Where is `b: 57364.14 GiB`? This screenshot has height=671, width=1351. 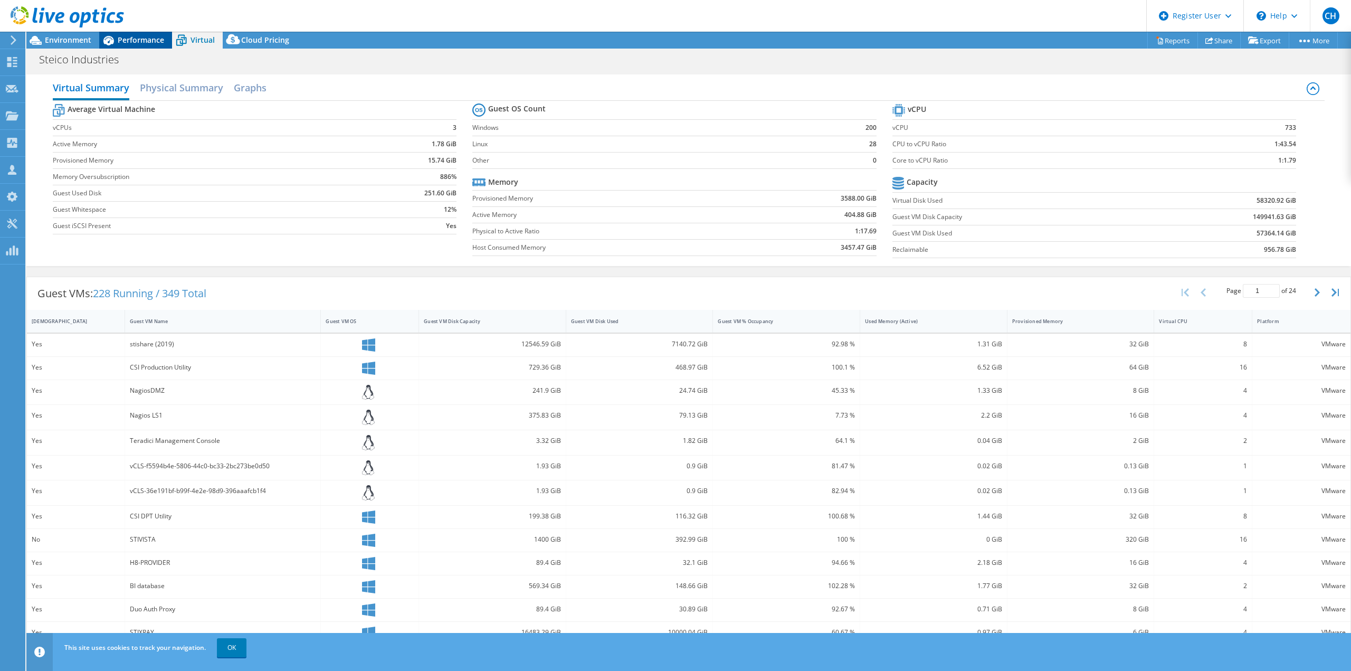
b: 57364.14 GiB is located at coordinates (1277, 233).